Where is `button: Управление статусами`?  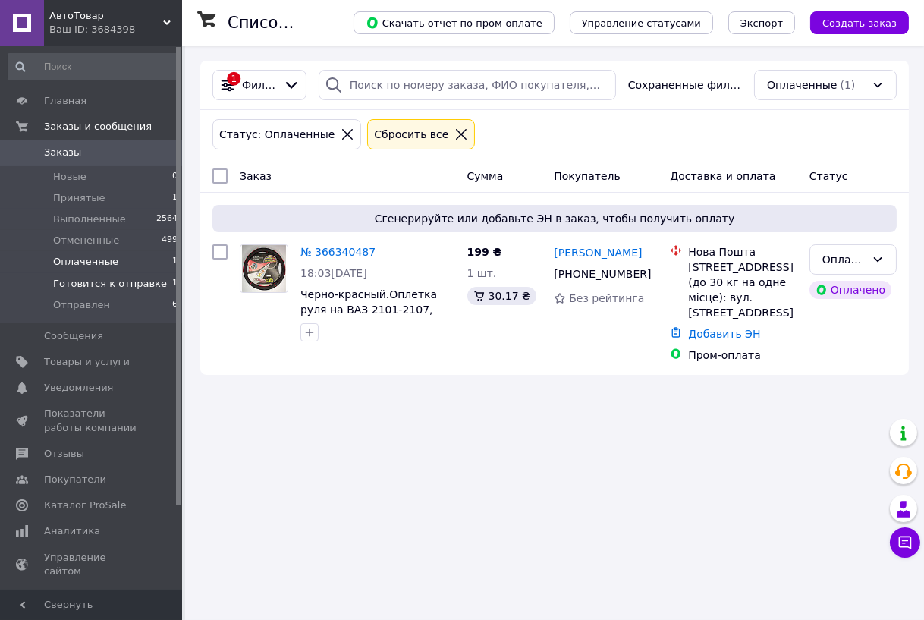
button: Управление статусами is located at coordinates (641, 23).